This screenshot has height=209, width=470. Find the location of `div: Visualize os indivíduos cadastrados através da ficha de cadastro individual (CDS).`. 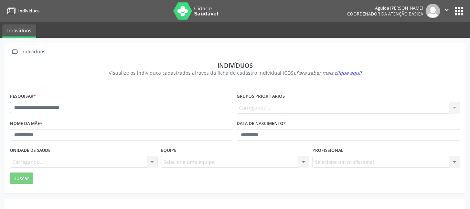

div: Visualize os indivíduos cadastrados através da ficha de cadastro individual (CDS). is located at coordinates (235, 73).